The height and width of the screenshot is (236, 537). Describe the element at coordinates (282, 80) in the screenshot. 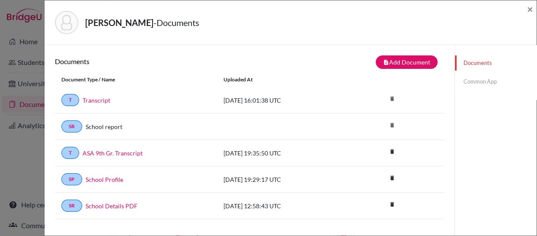

I see `div: Uploaded at` at that location.